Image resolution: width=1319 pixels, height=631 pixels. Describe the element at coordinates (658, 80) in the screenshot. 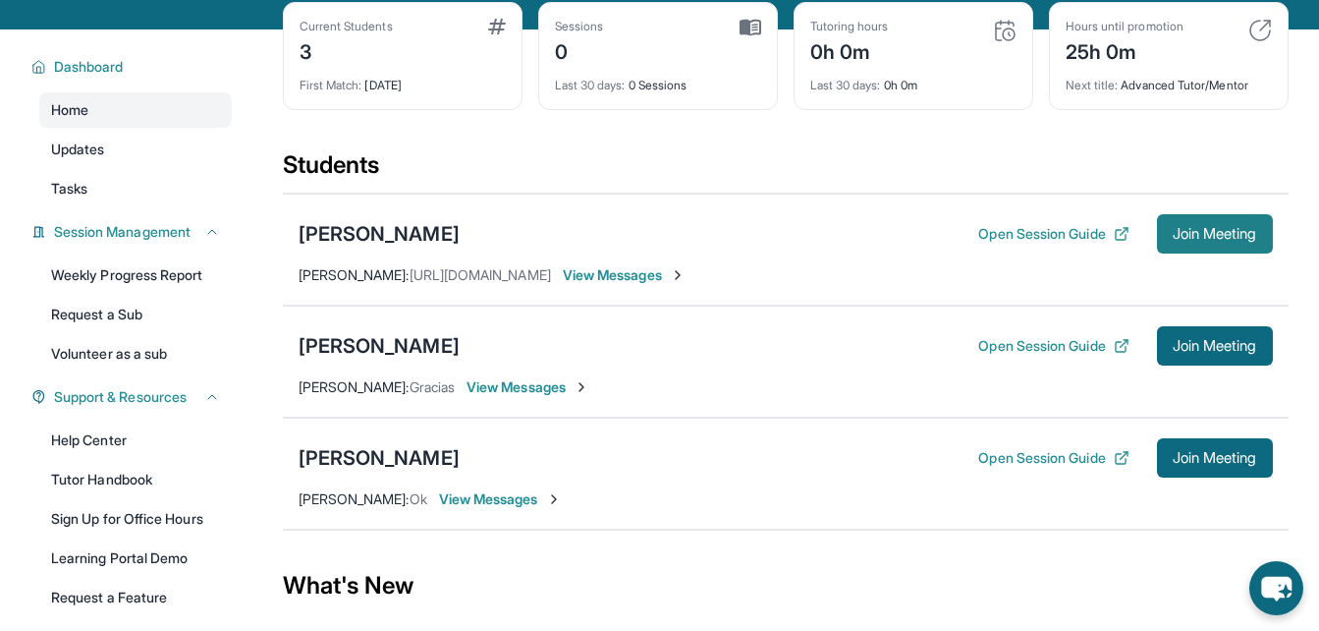

I see `div: 0 Sessions` at that location.